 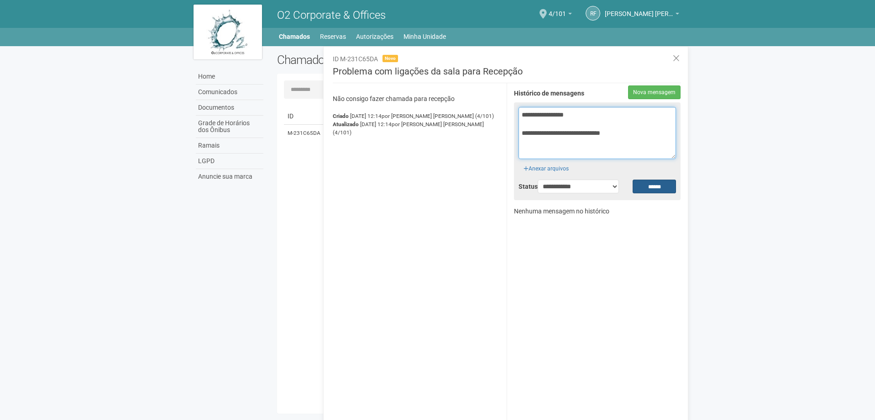 What do you see at coordinates (230, 126) in the screenshot?
I see `a: Grade de Horários dos Ônibus` at bounding box center [230, 126].